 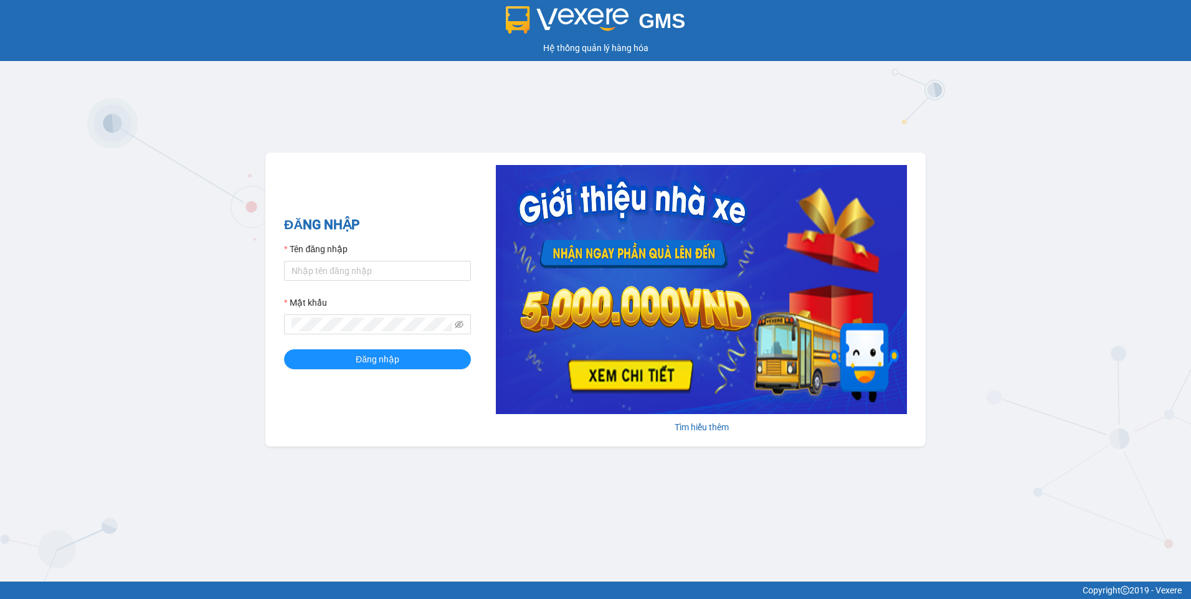 What do you see at coordinates (702, 427) in the screenshot?
I see `div: Tìm hiểu thêm` at bounding box center [702, 427].